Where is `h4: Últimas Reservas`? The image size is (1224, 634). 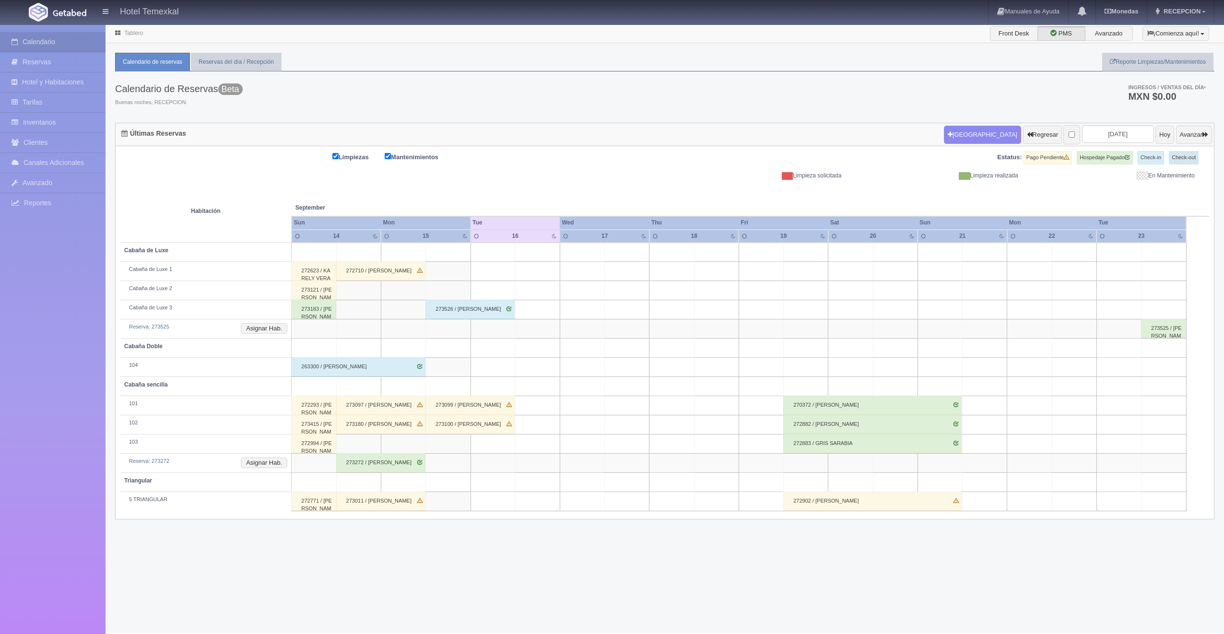
h4: Últimas Reservas is located at coordinates (153, 133).